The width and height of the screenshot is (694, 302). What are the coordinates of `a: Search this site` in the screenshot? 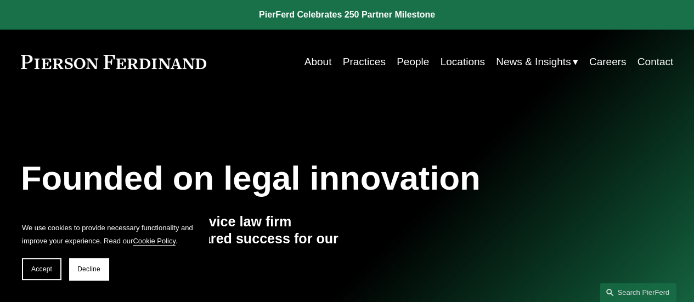 It's located at (638, 292).